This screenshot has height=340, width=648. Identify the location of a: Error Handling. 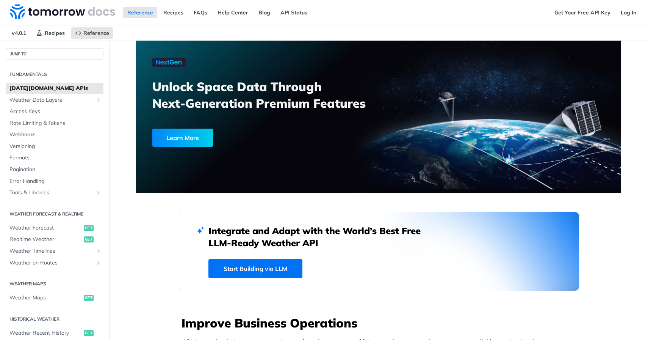
(55, 181).